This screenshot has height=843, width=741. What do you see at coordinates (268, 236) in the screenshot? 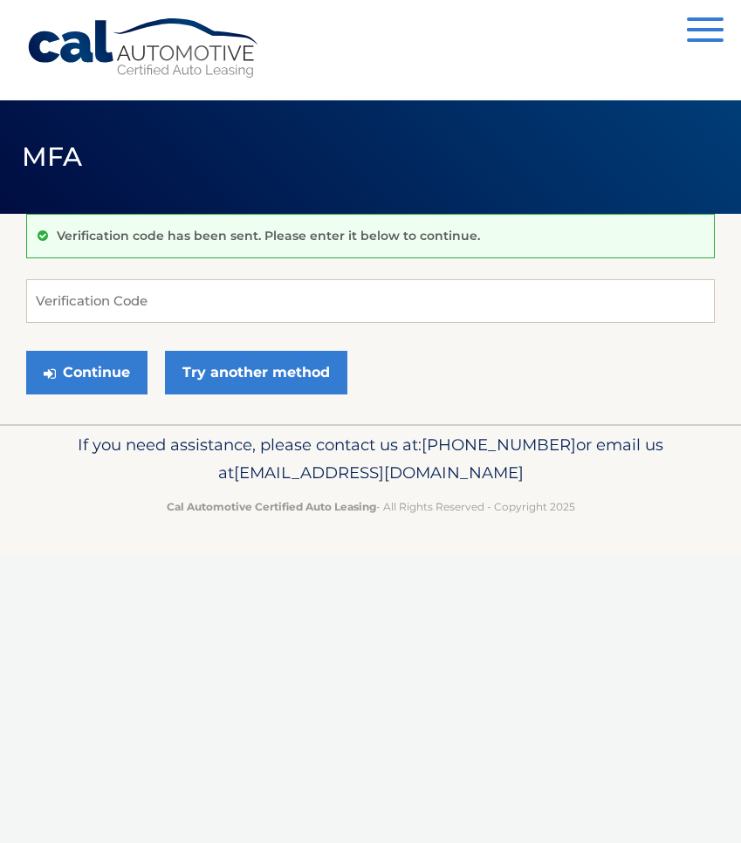
I see `p: Verification code has been sent. Please enter it below to continue.` at bounding box center [268, 236].